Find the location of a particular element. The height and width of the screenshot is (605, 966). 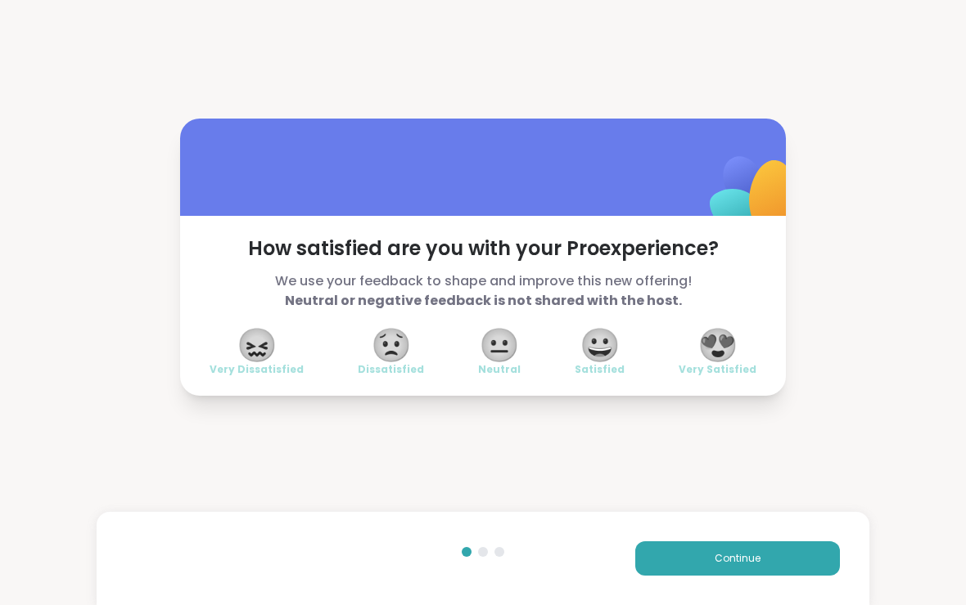

img: ShareWell Logomark is located at coordinates (752, 195).